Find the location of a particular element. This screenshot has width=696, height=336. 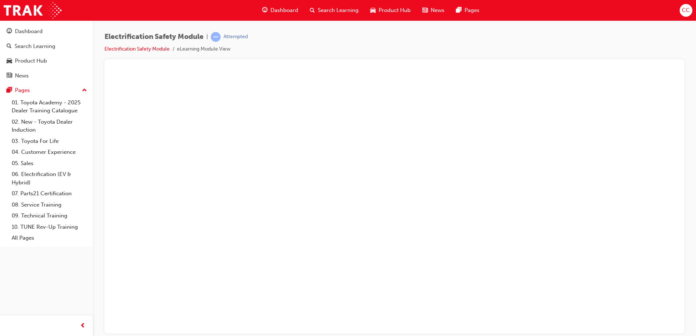

div: Search Learning is located at coordinates (35, 46).